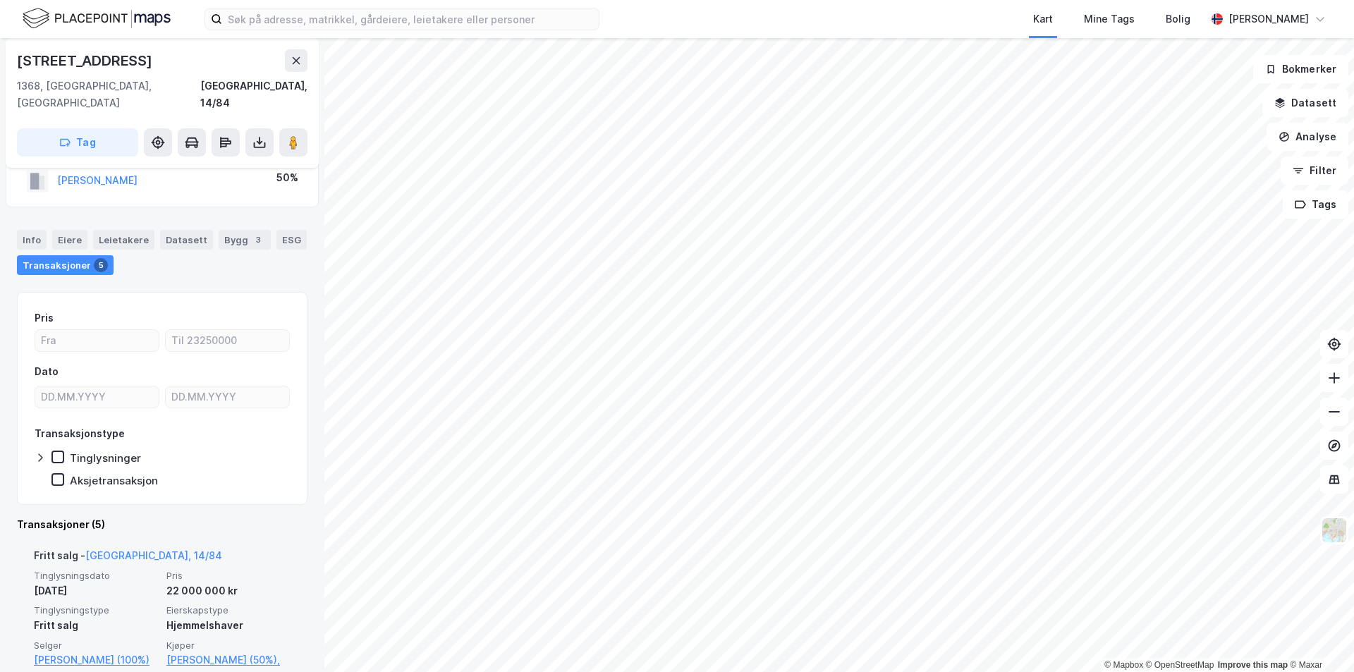 The image size is (1354, 672). Describe the element at coordinates (96, 610) in the screenshot. I see `span: Tinglysningstype` at that location.